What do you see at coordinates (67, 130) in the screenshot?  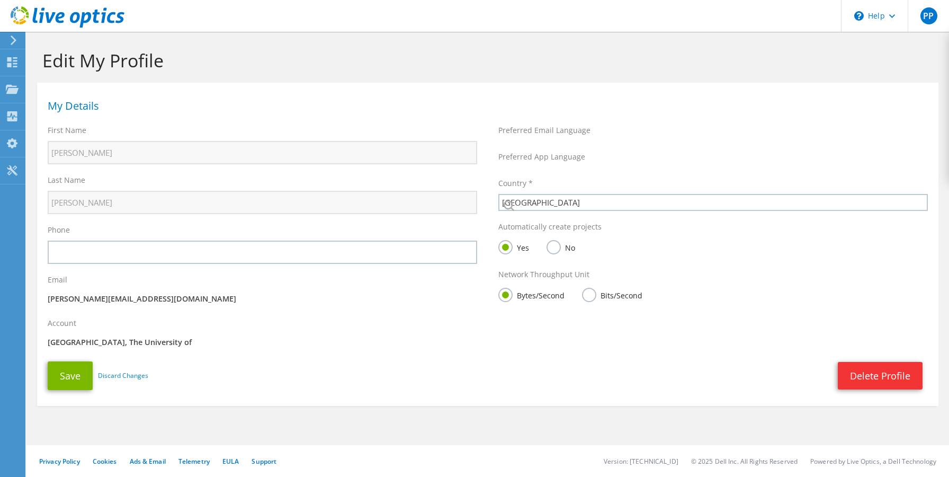 I see `label: First Name` at bounding box center [67, 130].